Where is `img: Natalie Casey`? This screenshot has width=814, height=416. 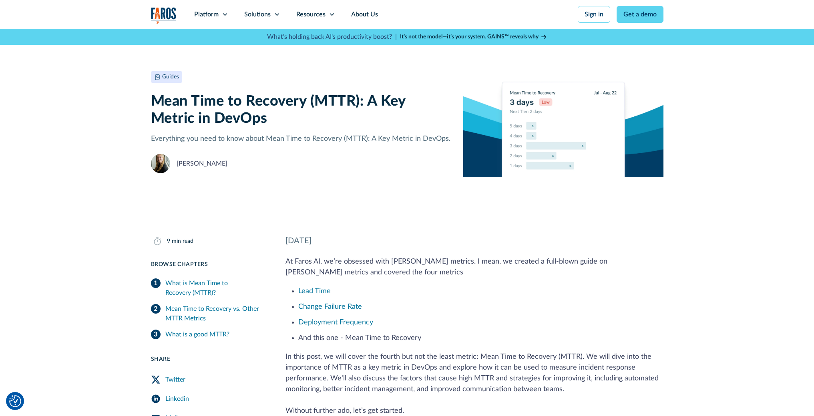
img: Natalie Casey is located at coordinates (161, 164).